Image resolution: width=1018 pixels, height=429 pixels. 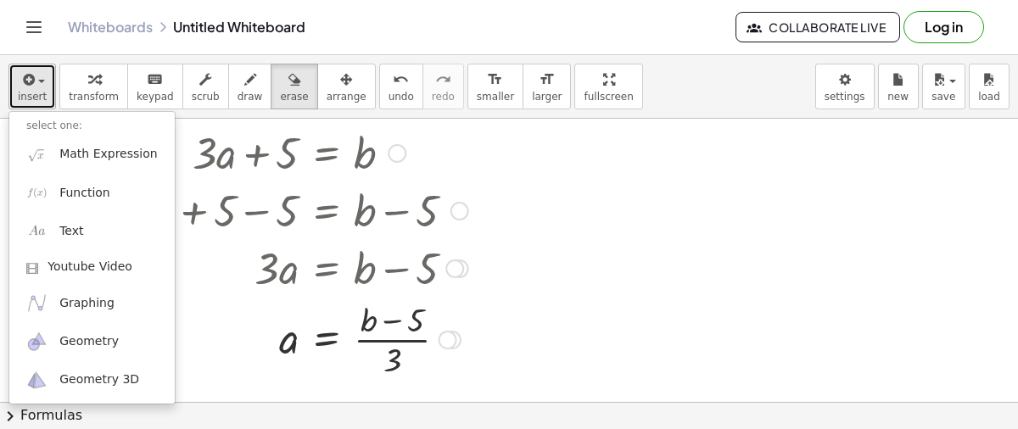 I want to click on img: ggb-graphing.svg, so click(x=36, y=303).